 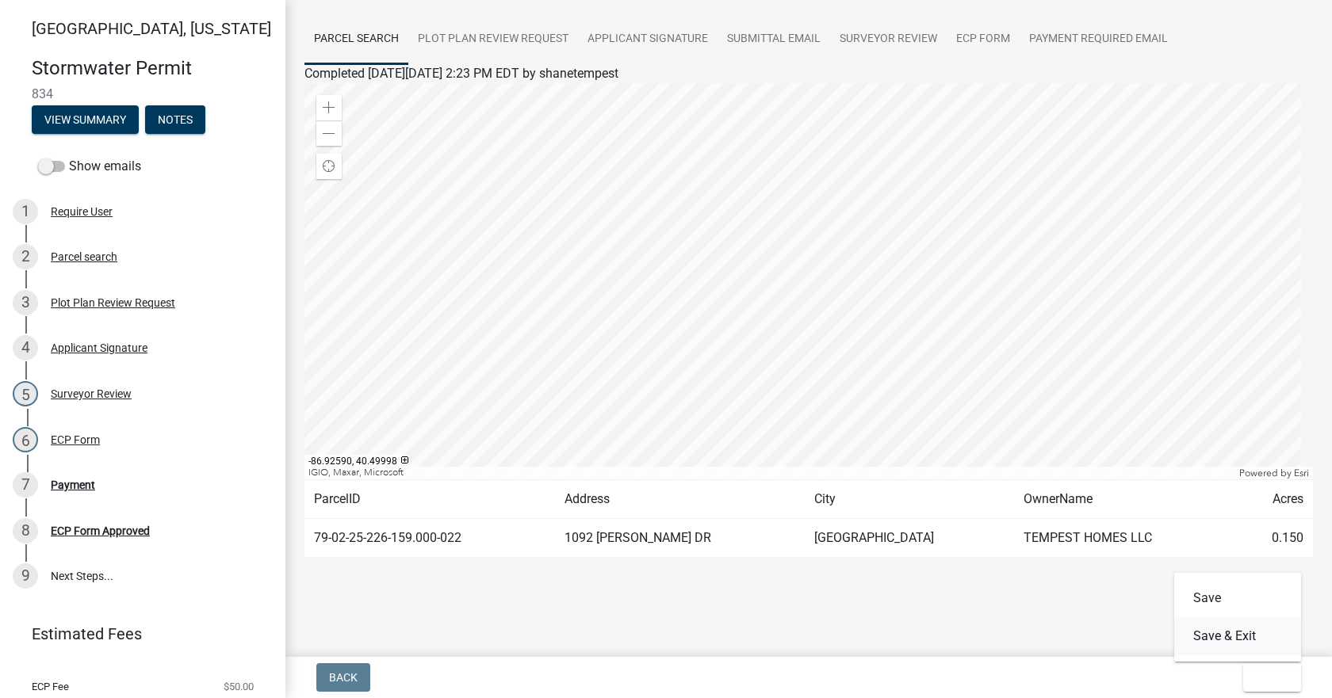 What do you see at coordinates (1274, 538) in the screenshot?
I see `td: 0.150` at bounding box center [1274, 538].